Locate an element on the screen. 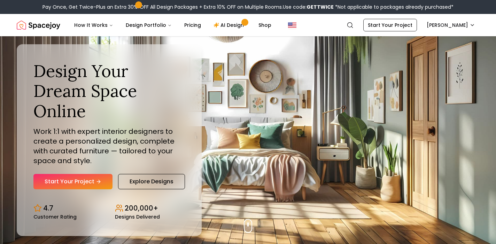  p: Work 1:1 with expert interior designers to create a personalized design, complete with curated fu... is located at coordinates (109, 146).